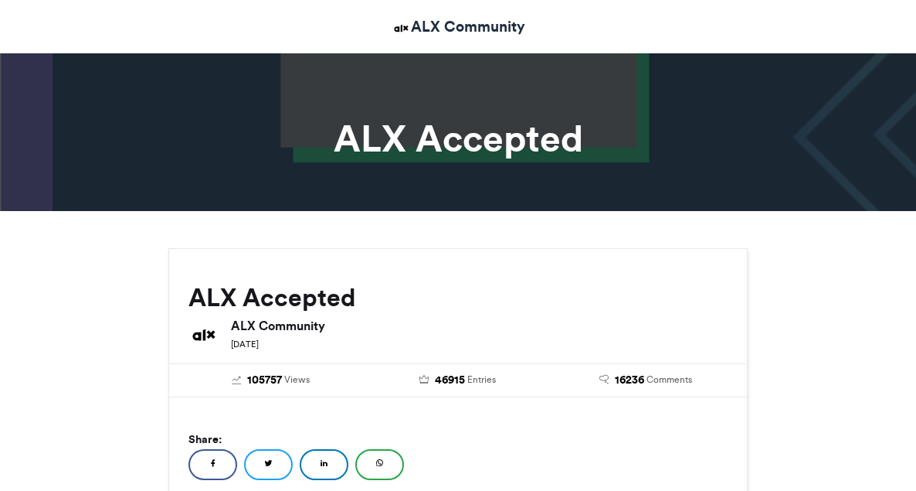 The height and width of the screenshot is (491, 916). What do you see at coordinates (297, 379) in the screenshot?
I see `span: Views` at bounding box center [297, 379].